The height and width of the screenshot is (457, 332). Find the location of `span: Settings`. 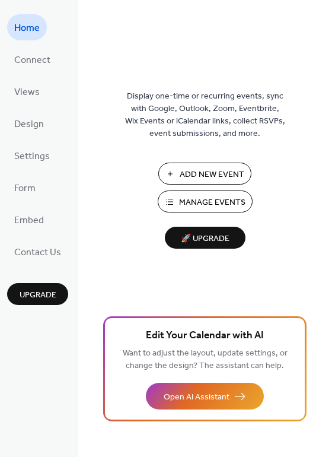

span: Settings is located at coordinates (32, 157).